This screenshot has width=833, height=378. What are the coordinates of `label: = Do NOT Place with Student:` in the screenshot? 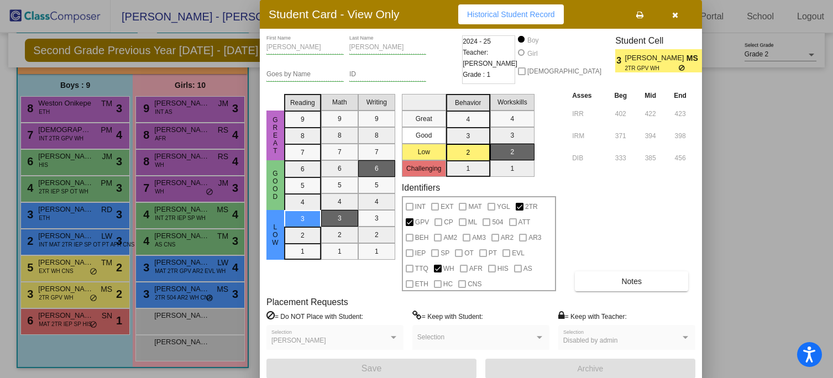 It's located at (315, 316).